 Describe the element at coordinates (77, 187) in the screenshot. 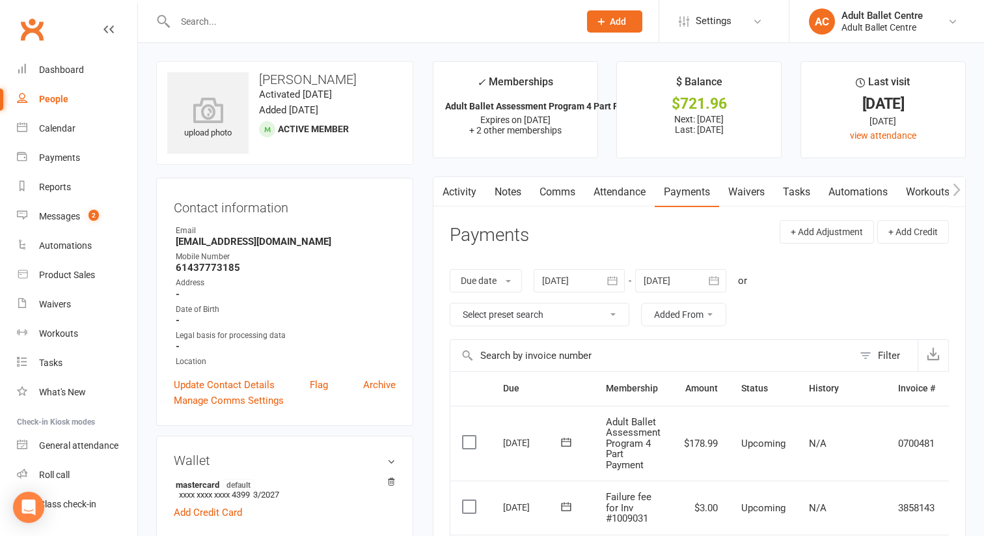

I see `a: Reports` at that location.